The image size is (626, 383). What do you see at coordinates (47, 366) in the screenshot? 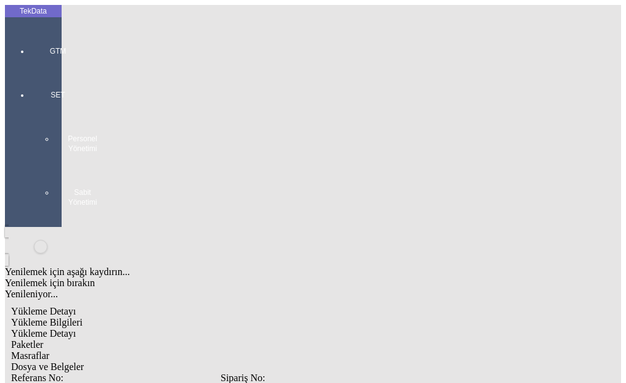
I see `span: Dosya ve Belgeler` at bounding box center [47, 366].